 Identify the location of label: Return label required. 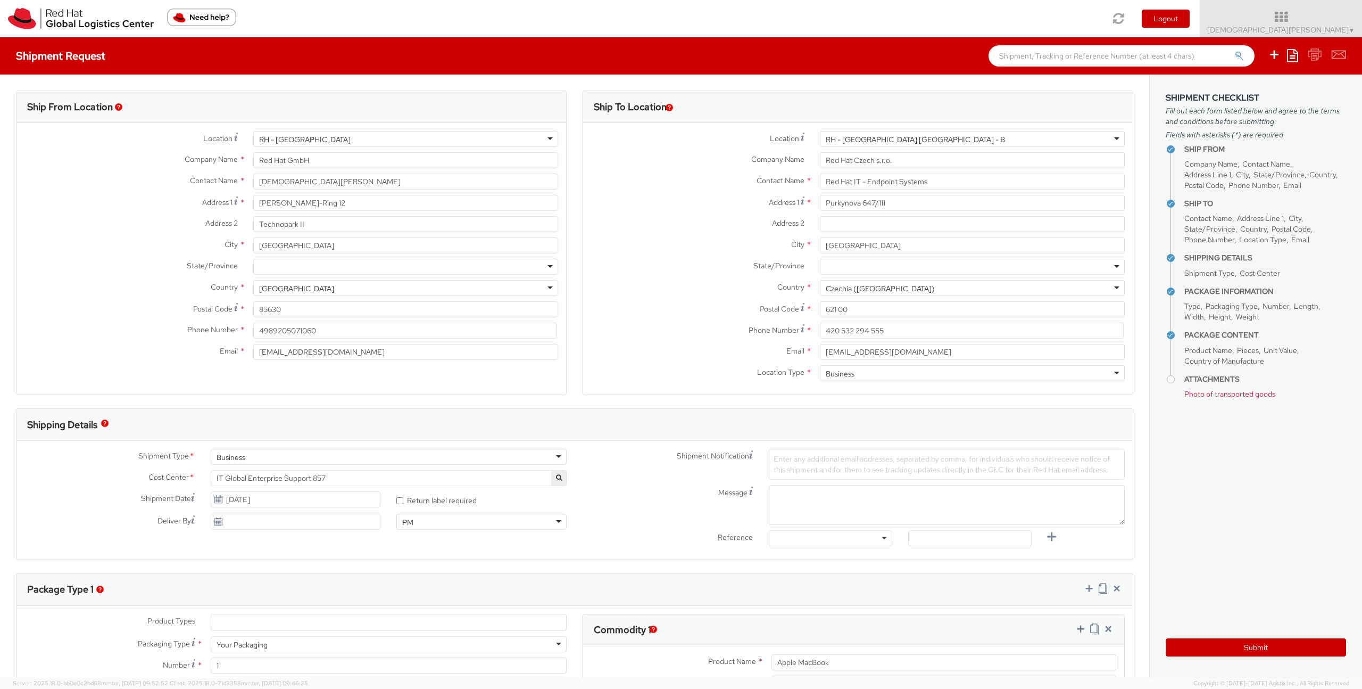
(437, 499).